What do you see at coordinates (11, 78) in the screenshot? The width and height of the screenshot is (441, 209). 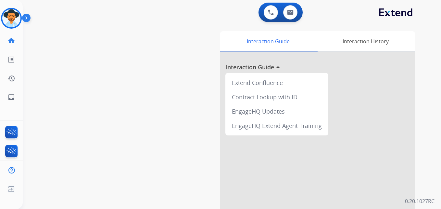 I see `mat-icon: history` at bounding box center [11, 78].